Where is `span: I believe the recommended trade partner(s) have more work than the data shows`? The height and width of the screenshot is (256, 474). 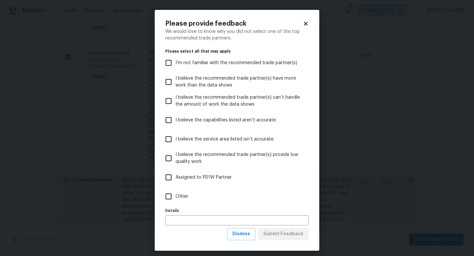
span: I believe the recommended trade partner(s) have more work than the data shows is located at coordinates (239, 82).